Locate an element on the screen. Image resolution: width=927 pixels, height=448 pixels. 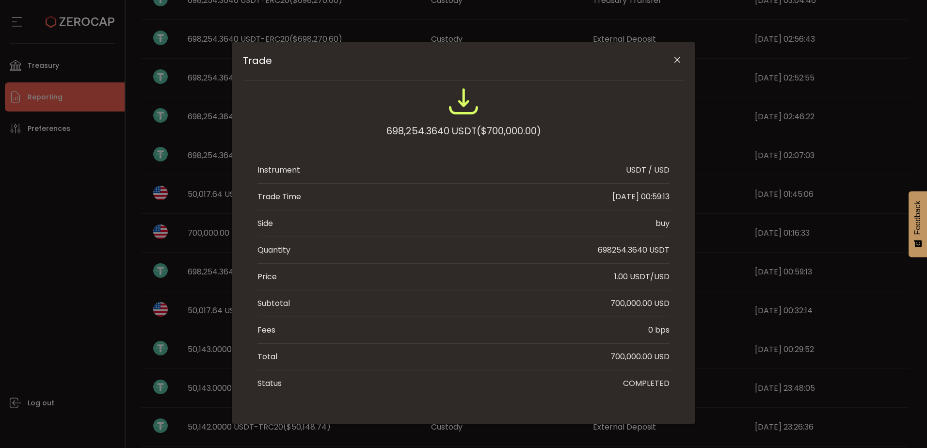
div: USDT / USD is located at coordinates (648, 170).